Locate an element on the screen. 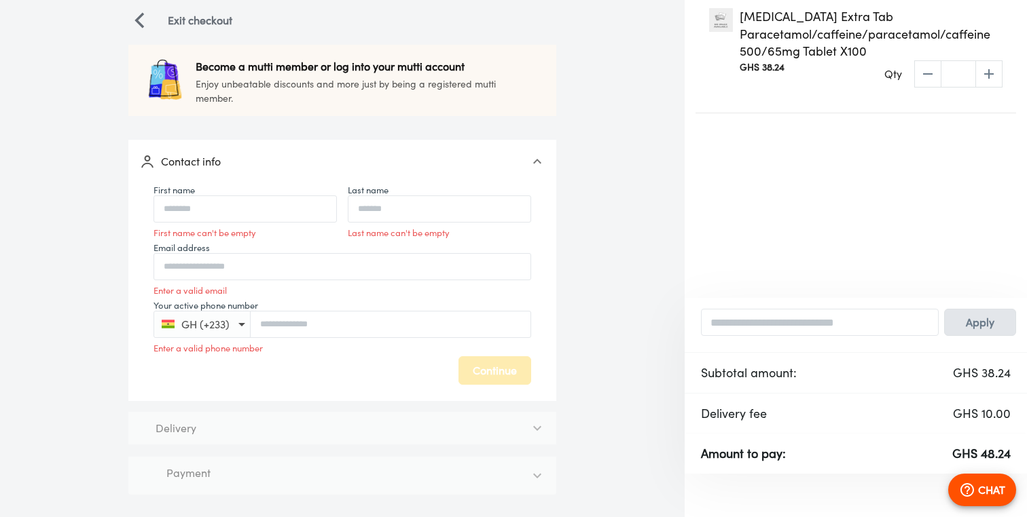 The image size is (1027, 517). div: NotDeliveredIconDelivery is located at coordinates (342, 428).